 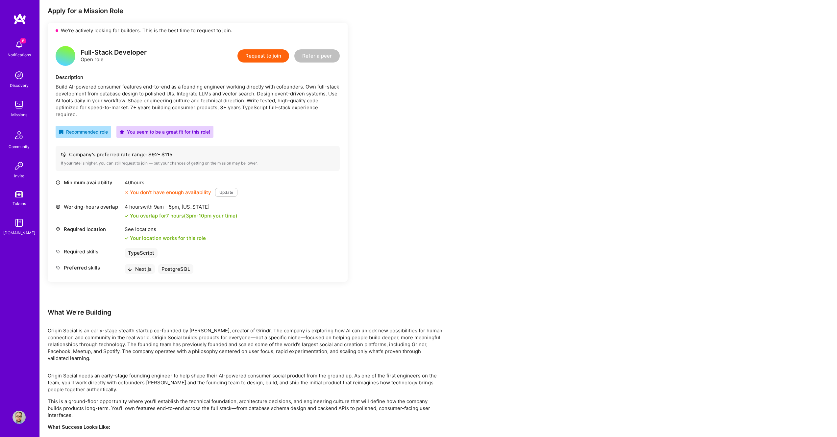 What do you see at coordinates (130, 269) in the screenshot?
I see `i: icon BlackArrowDown` at bounding box center [130, 269].